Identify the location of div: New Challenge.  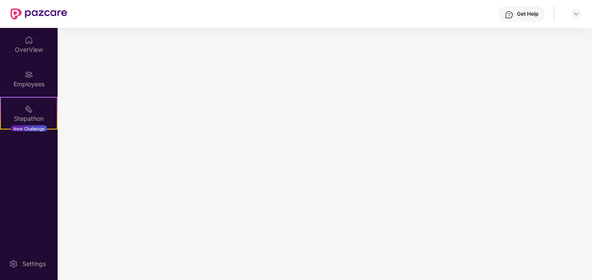
(29, 129).